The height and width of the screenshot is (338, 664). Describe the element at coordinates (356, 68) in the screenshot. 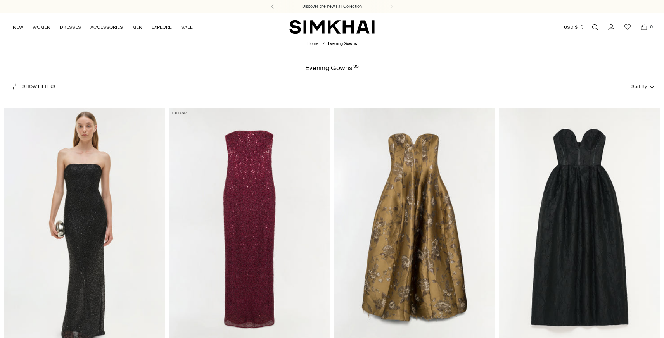

I see `div: 35` at that location.